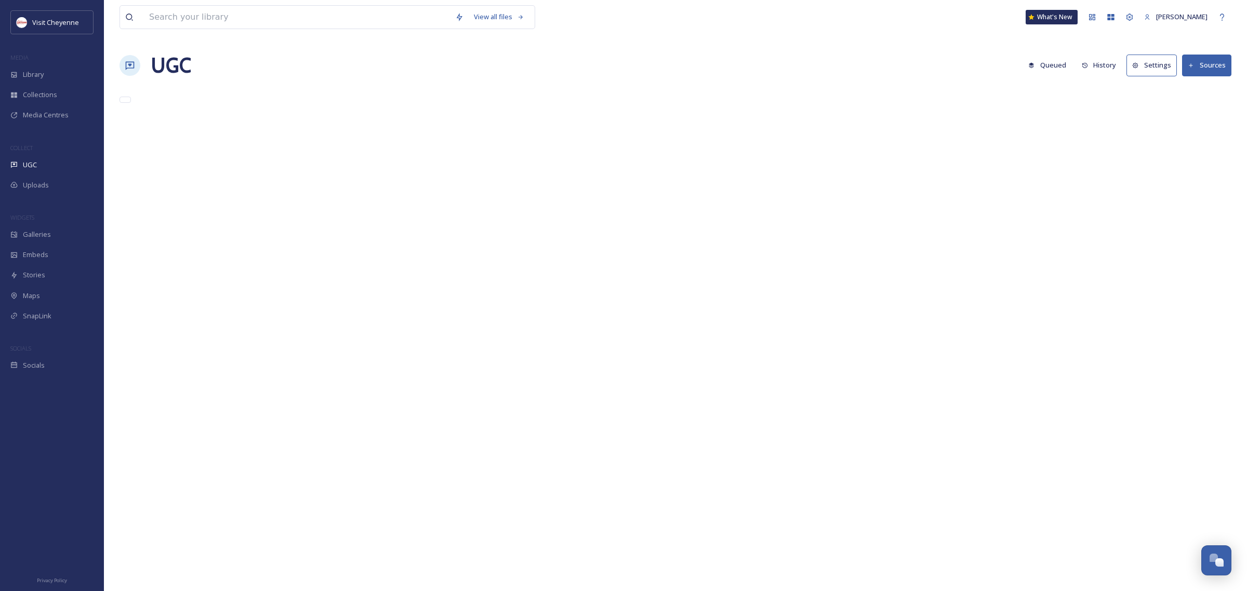 This screenshot has width=1247, height=591. Describe the element at coordinates (1052, 17) in the screenshot. I see `div: What's New` at that location.